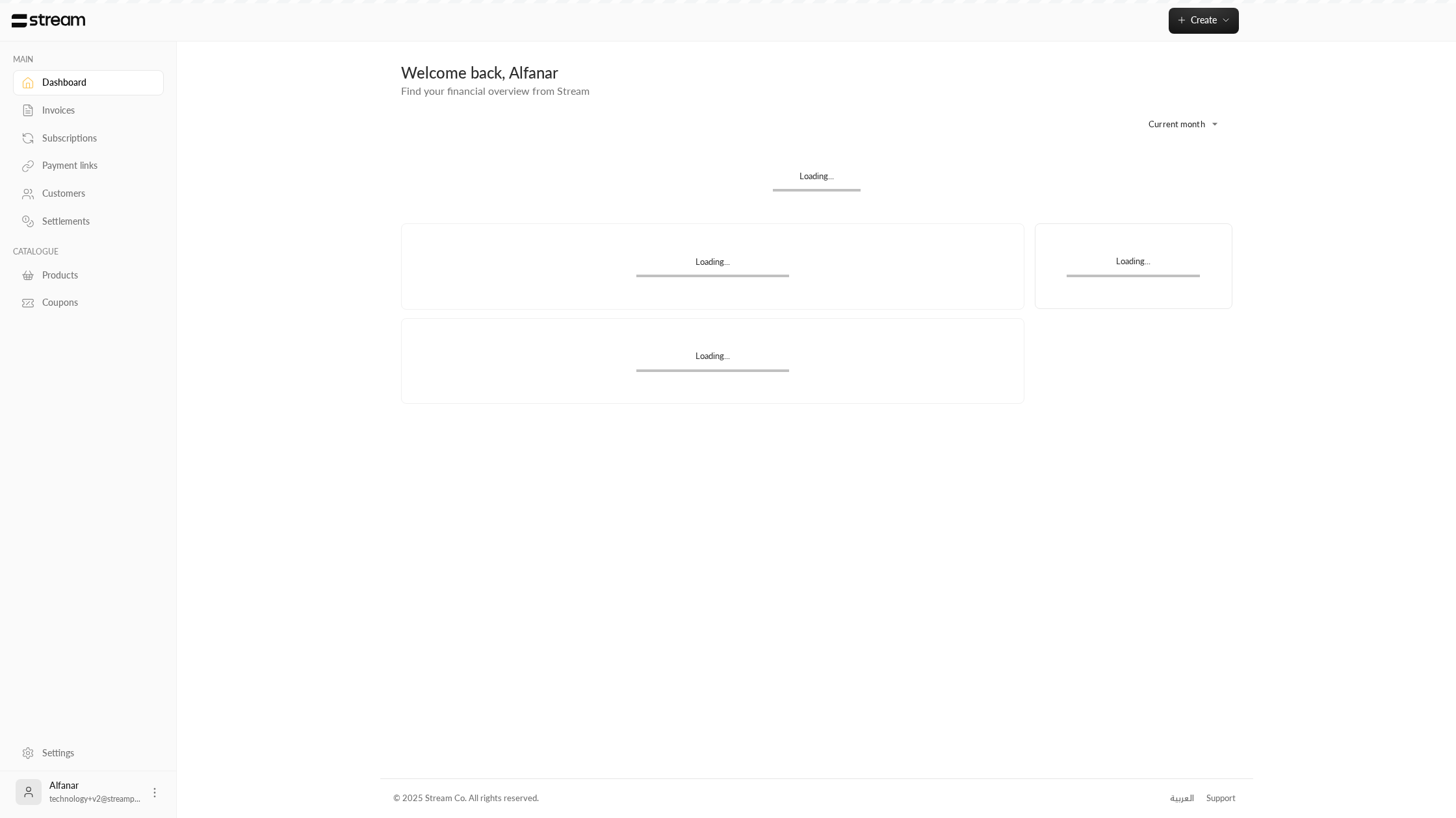  Describe the element at coordinates (95, 139) in the screenshot. I see `div: Subscriptions` at that location.